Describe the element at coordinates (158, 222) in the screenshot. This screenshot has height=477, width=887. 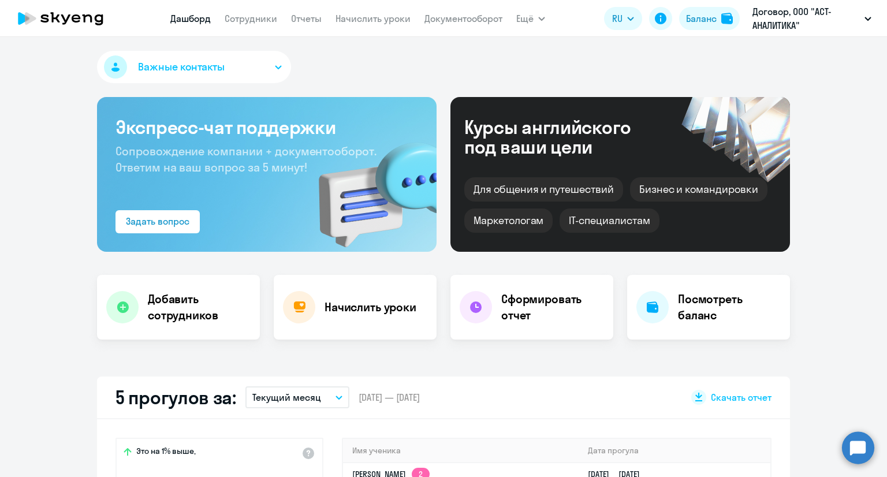
I see `button: Задать вопрос` at that location.